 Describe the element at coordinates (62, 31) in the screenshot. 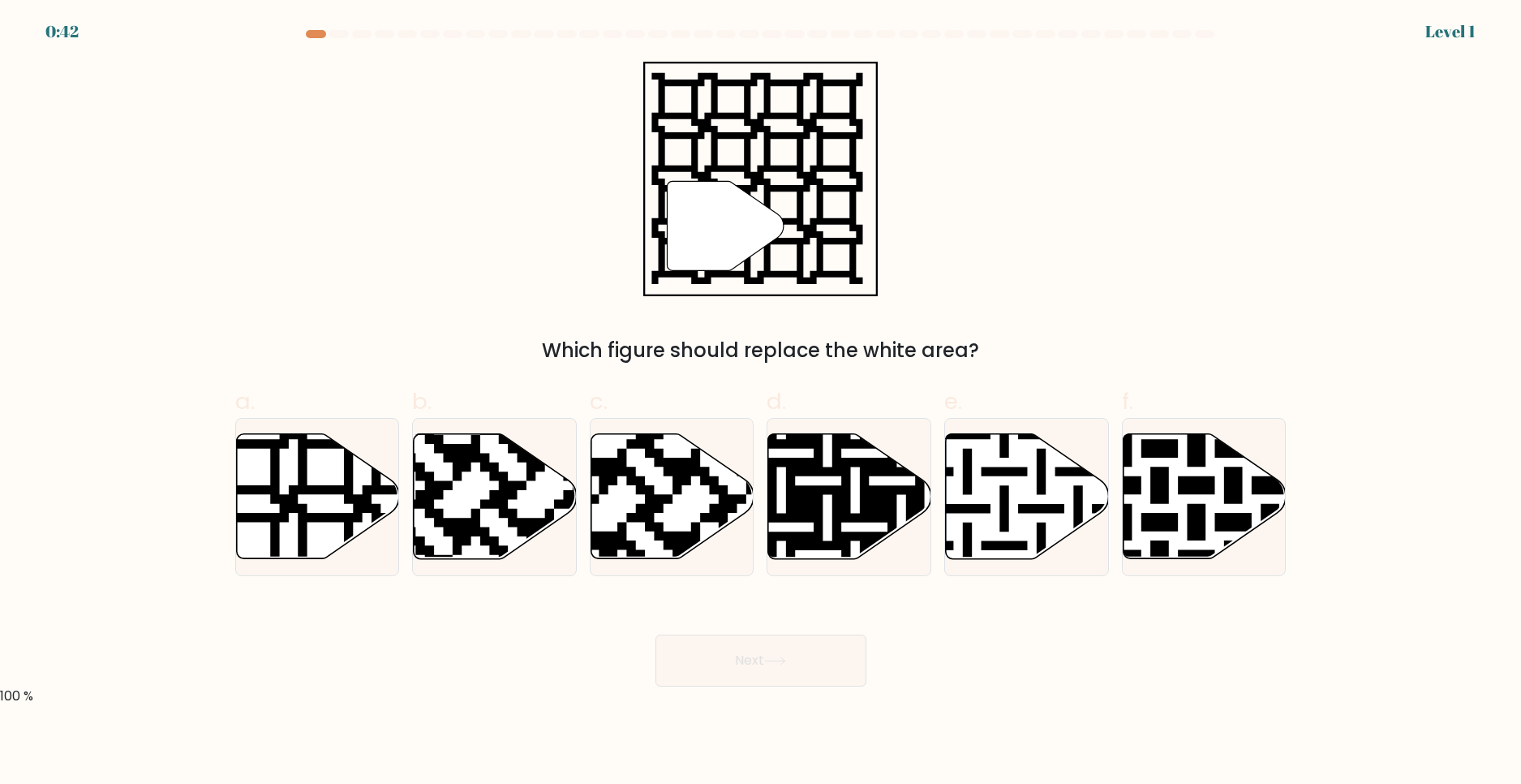

I see `div: 0:42` at that location.